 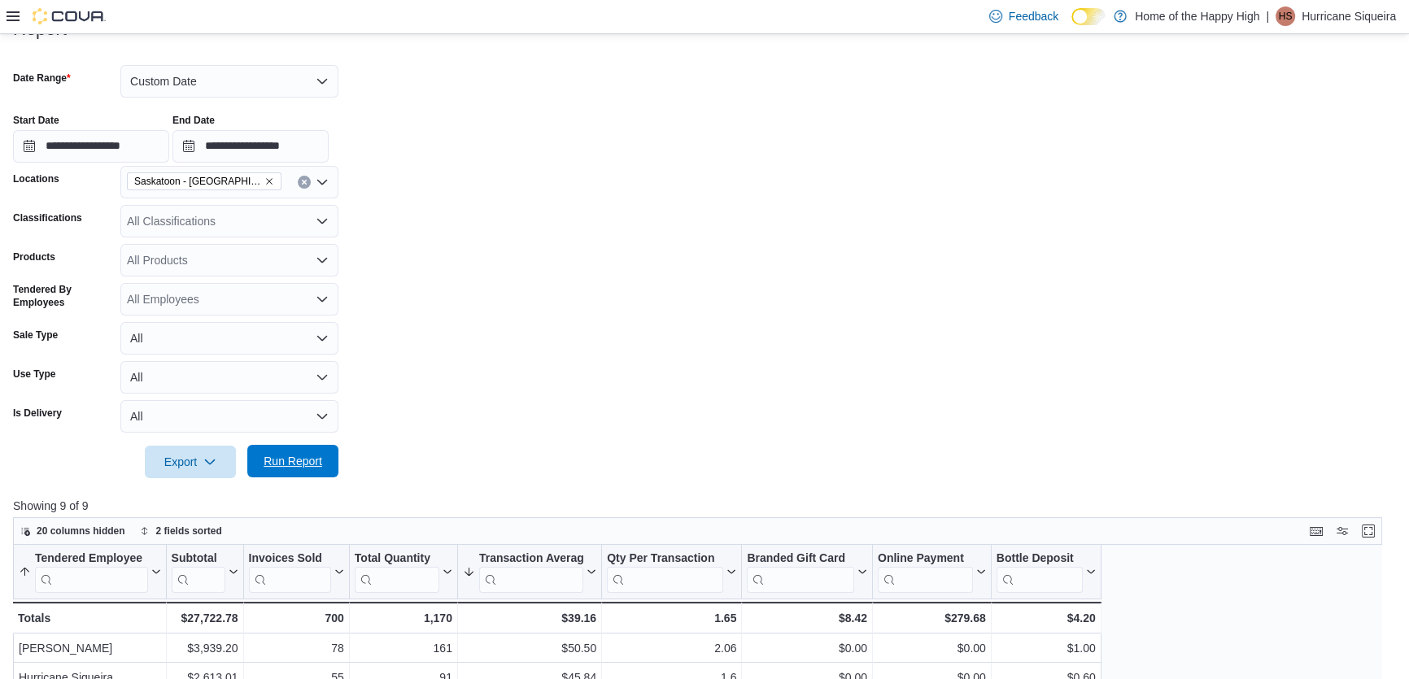 I want to click on label: Start Date, so click(x=36, y=120).